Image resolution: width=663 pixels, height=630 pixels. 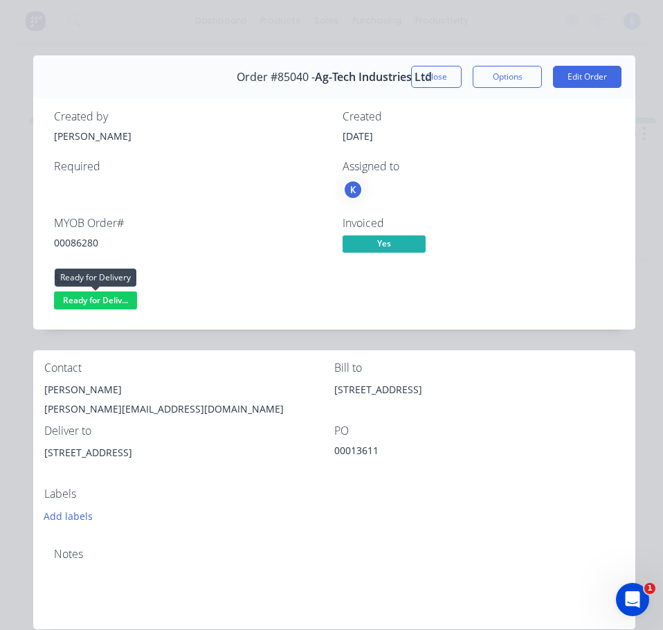 What do you see at coordinates (96, 278) in the screenshot?
I see `div: Ready for Delivery` at bounding box center [96, 278].